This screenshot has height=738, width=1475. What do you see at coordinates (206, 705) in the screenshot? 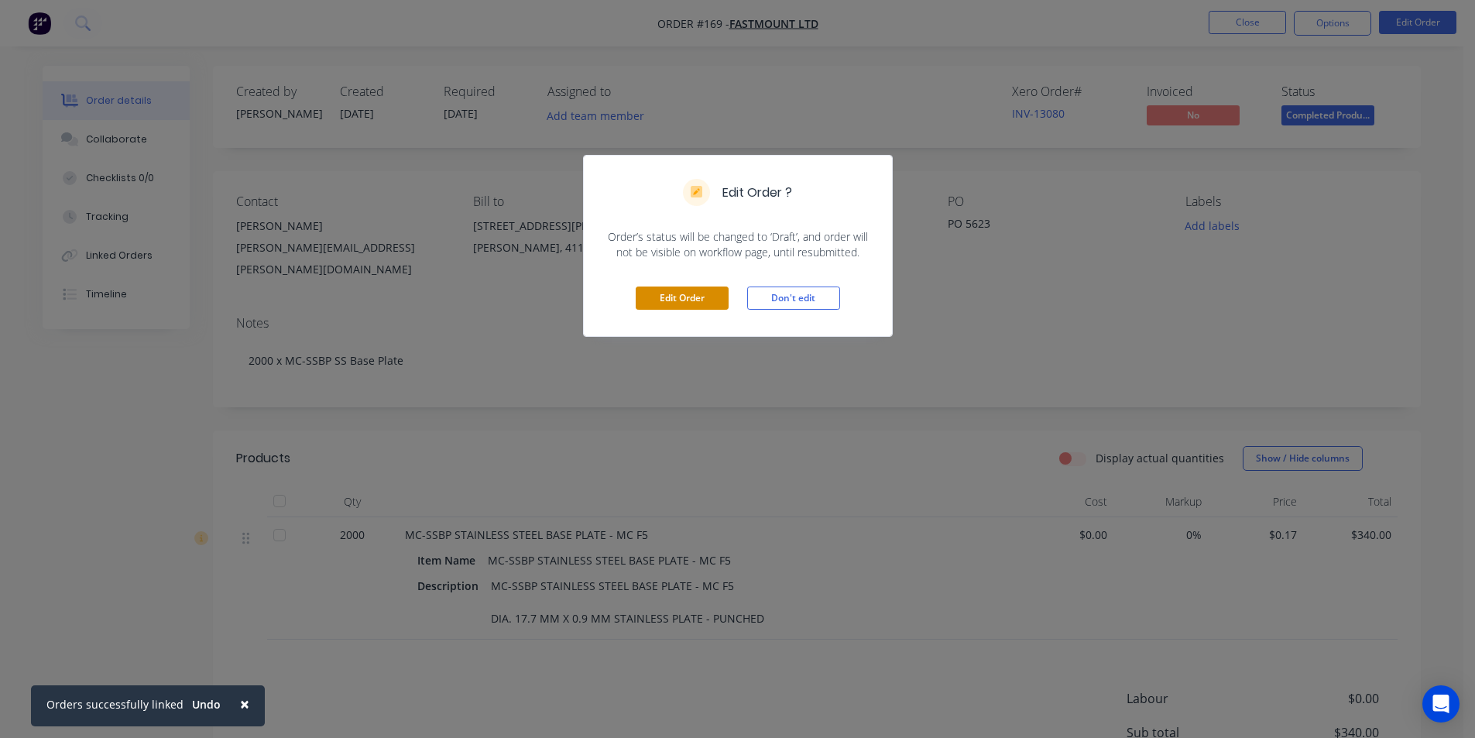
I see `button: Undo` at bounding box center [206, 705].